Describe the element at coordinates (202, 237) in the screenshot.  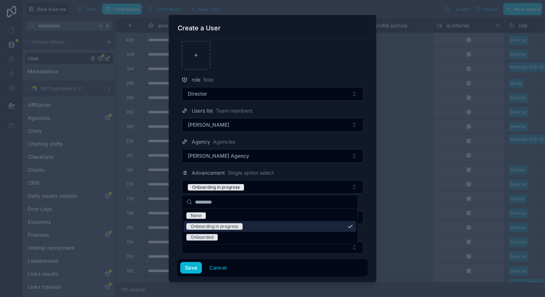
I see `div: Onboarded` at that location.